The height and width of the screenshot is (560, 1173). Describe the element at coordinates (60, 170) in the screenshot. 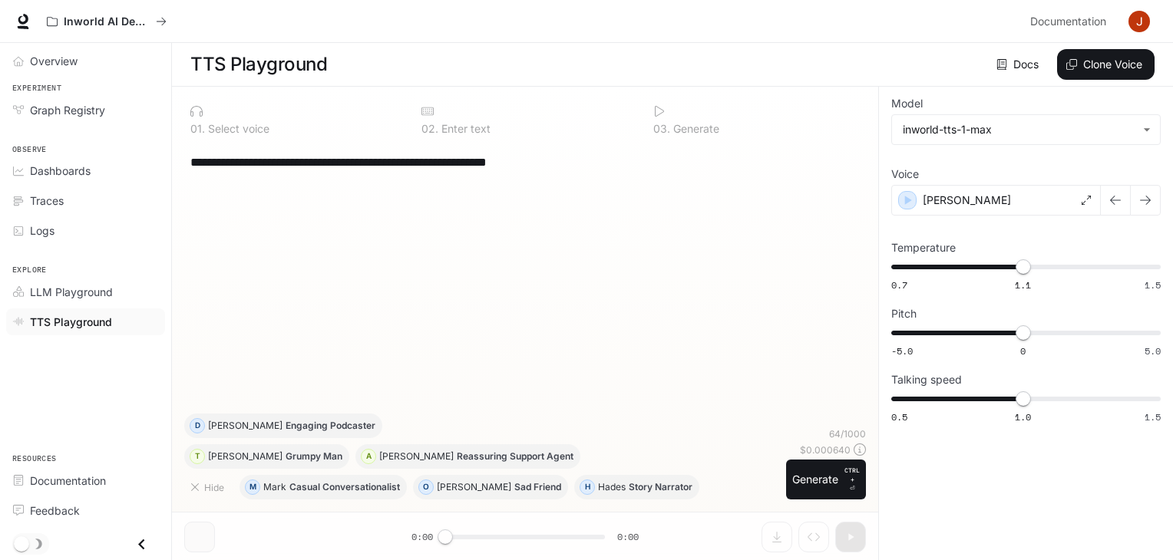

I see `span: Dashboards` at that location.